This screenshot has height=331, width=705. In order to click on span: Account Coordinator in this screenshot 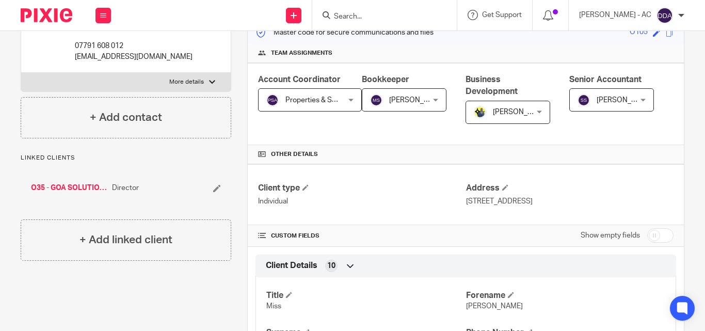, I will do `click(299, 79)`.